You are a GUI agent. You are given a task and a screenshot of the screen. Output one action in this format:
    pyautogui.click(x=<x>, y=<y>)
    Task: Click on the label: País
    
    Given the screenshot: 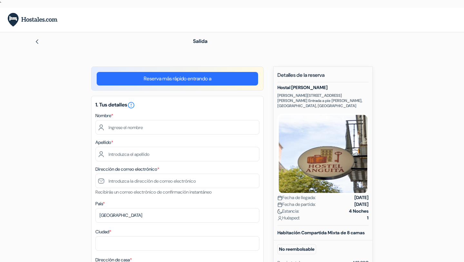 What is the action you would take?
    pyautogui.click(x=100, y=204)
    